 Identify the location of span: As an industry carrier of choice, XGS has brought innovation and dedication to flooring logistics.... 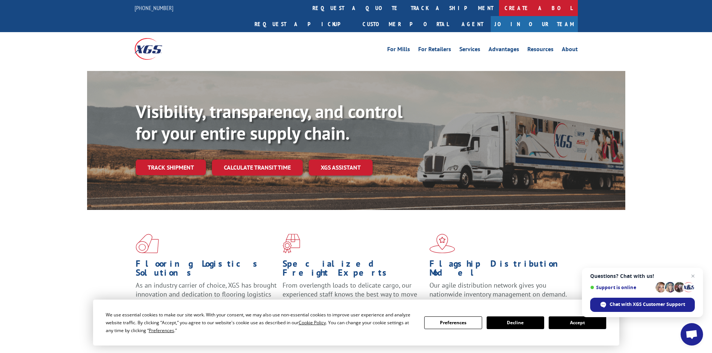
(206, 294).